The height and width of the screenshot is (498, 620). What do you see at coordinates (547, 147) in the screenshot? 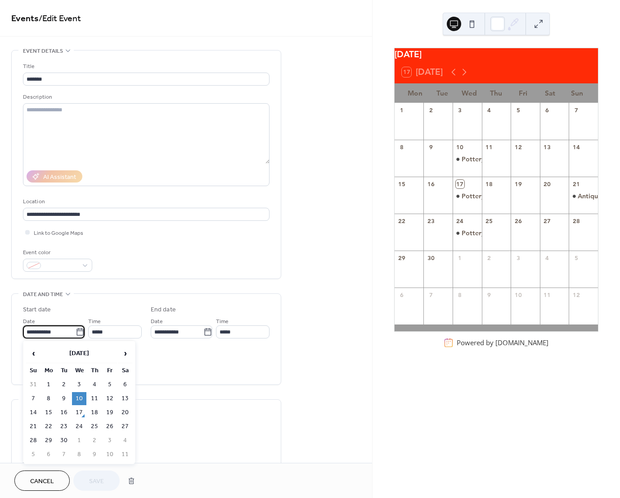
I see `div: 13` at bounding box center [547, 147].